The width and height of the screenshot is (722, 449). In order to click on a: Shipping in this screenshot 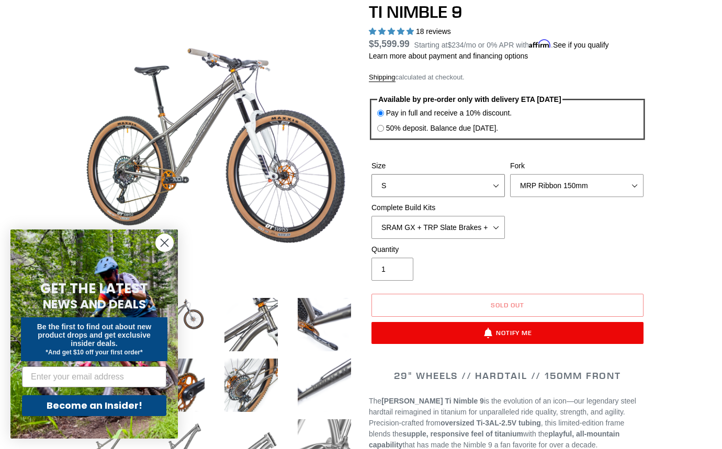, I will do `click(382, 77)`.